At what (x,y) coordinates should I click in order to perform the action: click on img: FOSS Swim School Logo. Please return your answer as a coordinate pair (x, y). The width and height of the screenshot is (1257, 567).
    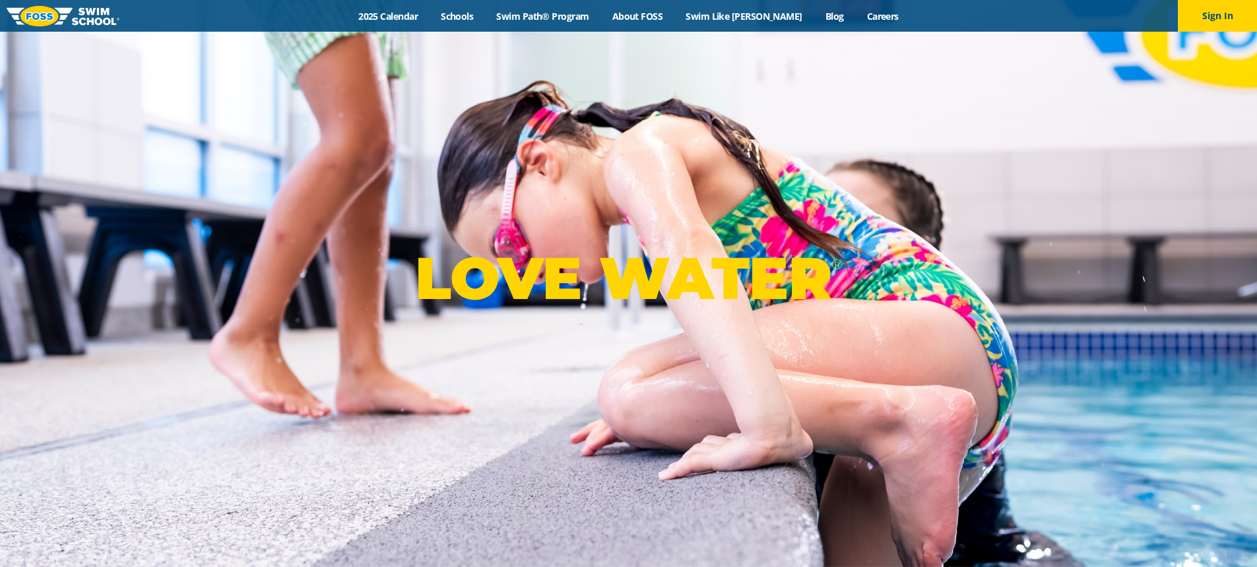
    Looking at the image, I should click on (63, 16).